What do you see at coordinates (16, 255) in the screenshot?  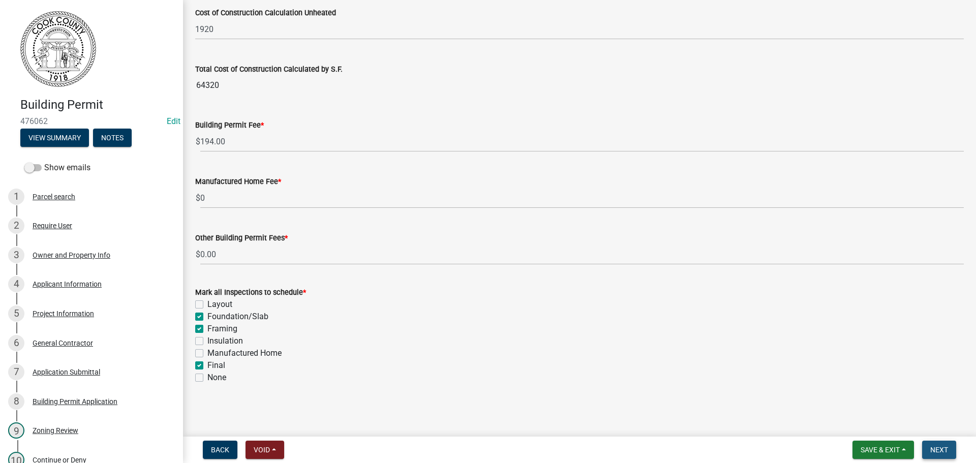 I see `div: 3` at bounding box center [16, 255].